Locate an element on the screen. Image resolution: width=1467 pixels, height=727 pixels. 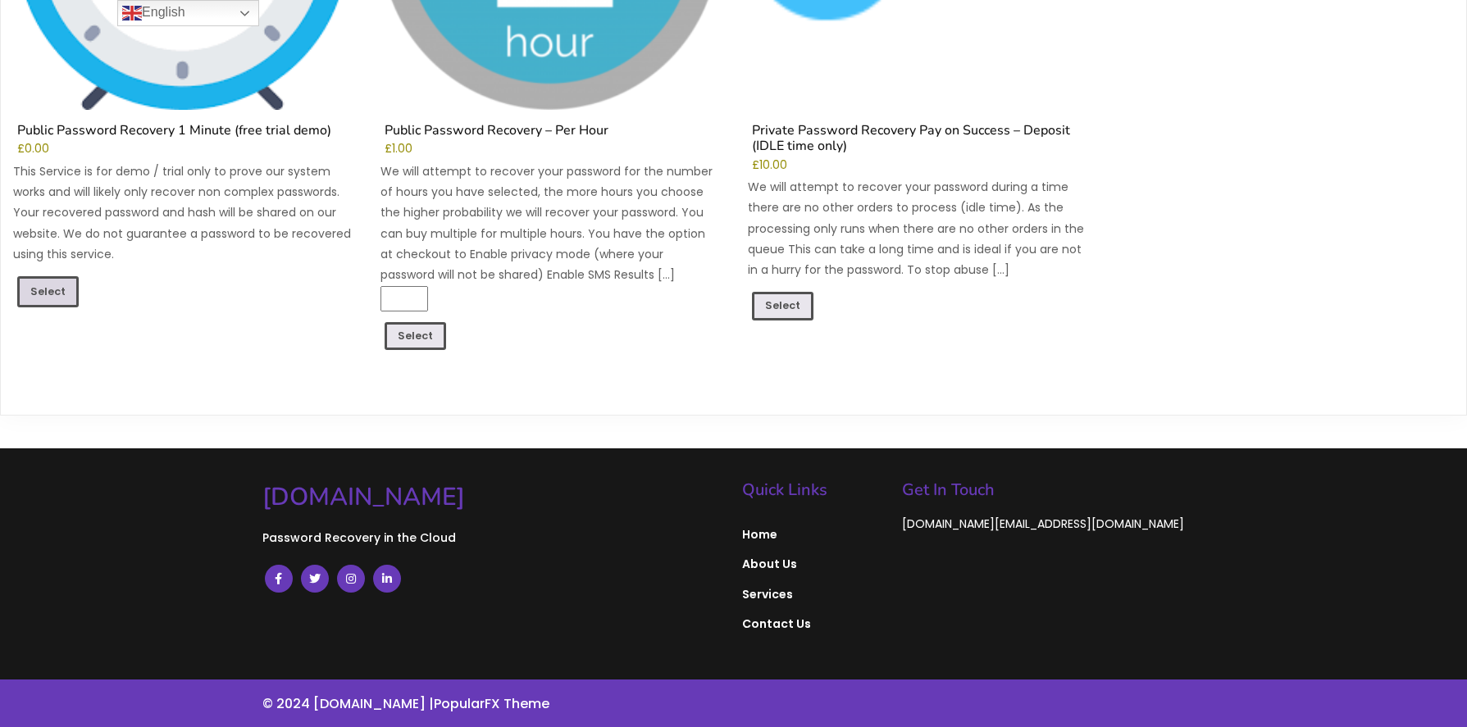
span: Home is located at coordinates (813, 535).